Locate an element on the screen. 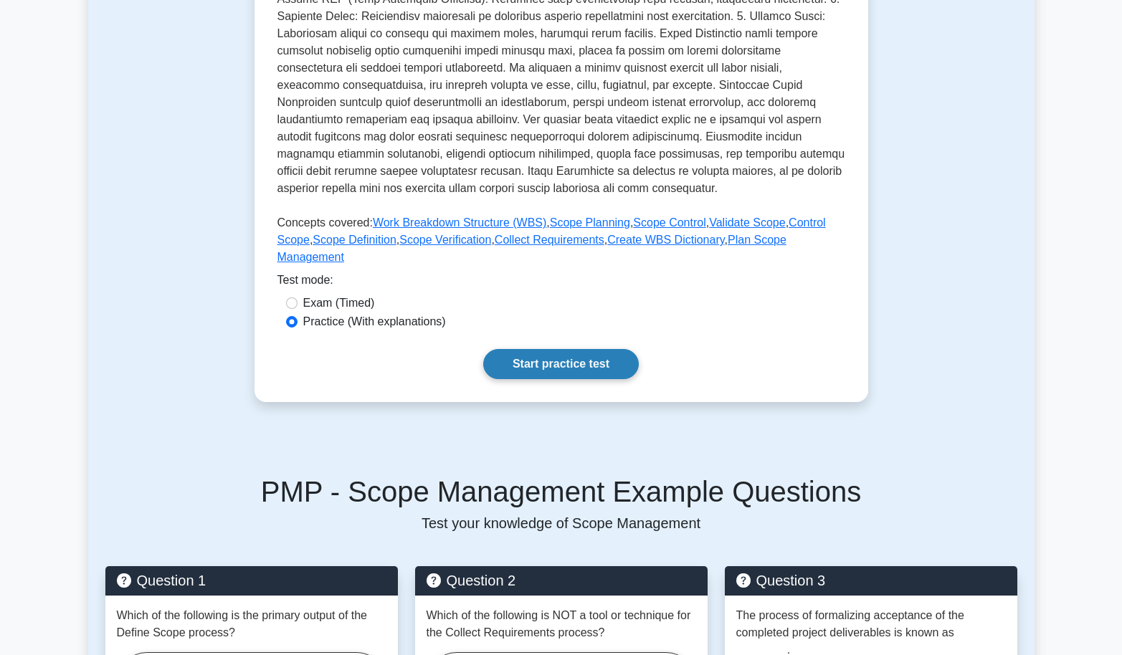 This screenshot has height=655, width=1122. h5: Question 3 is located at coordinates (871, 581).